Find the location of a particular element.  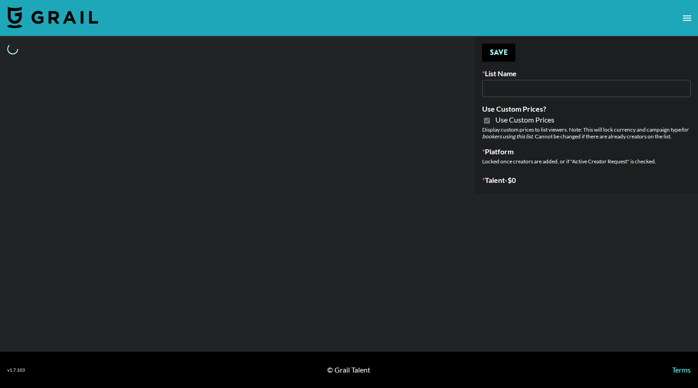

div: © Grail Talent is located at coordinates (348, 370).